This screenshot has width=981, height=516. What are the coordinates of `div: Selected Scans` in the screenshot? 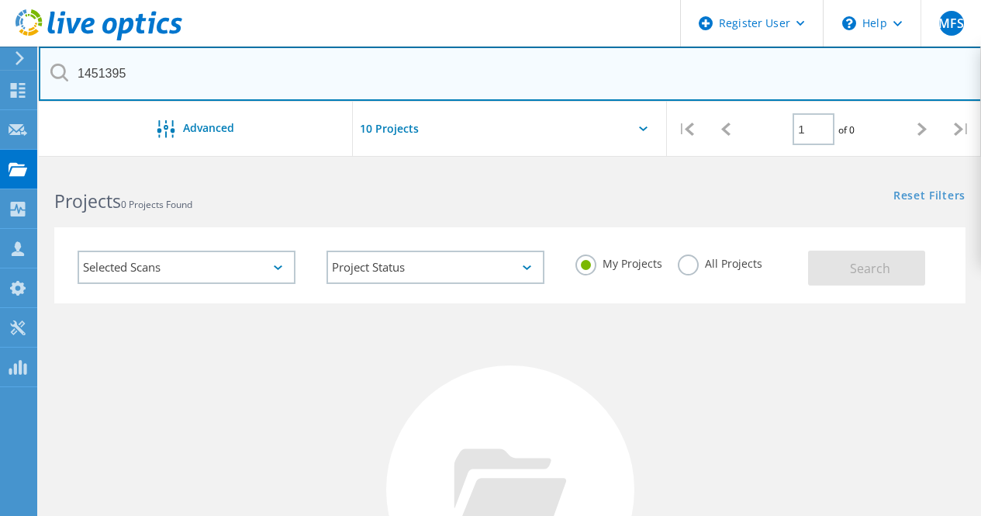 It's located at (186, 267).